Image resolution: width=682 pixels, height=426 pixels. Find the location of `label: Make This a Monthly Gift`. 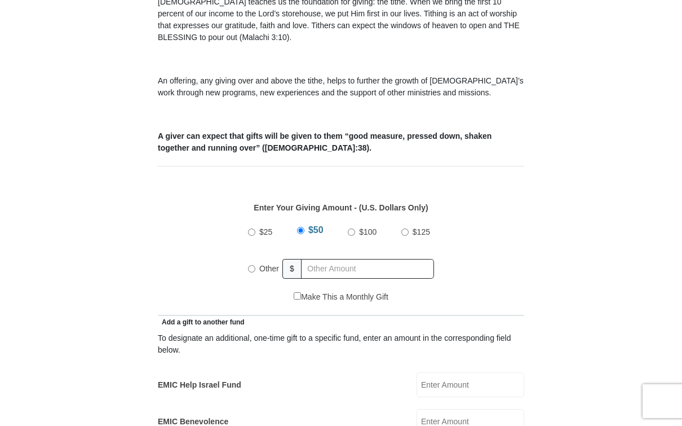

label: Make This a Monthly Gift is located at coordinates (341, 297).